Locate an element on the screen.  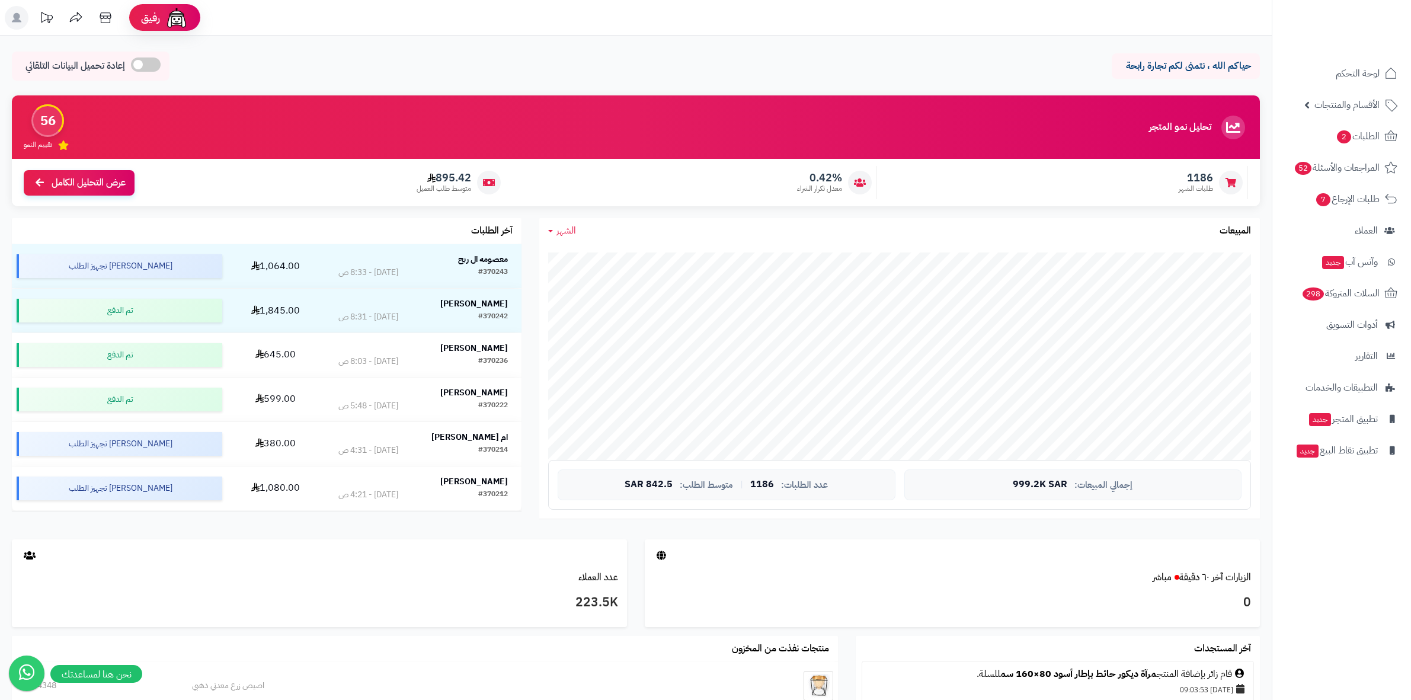
span: التطبيقات والخدمات is located at coordinates (1342, 388).